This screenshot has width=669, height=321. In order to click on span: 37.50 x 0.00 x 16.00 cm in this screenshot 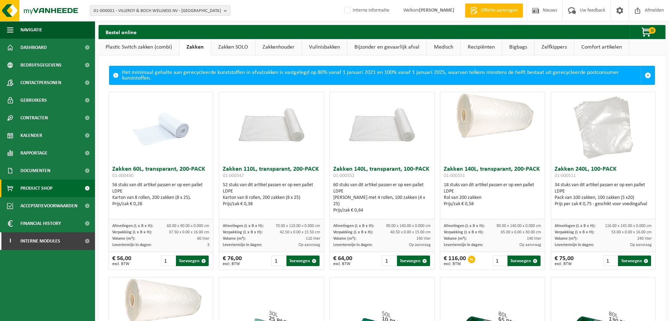, I will do `click(189, 232)`.